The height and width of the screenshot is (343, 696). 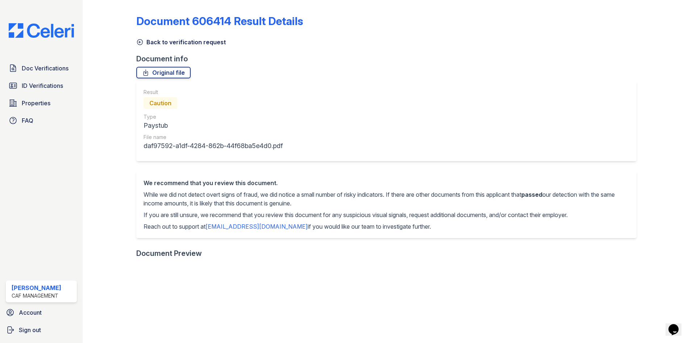 What do you see at coordinates (41, 120) in the screenshot?
I see `a: FAQ` at bounding box center [41, 120].